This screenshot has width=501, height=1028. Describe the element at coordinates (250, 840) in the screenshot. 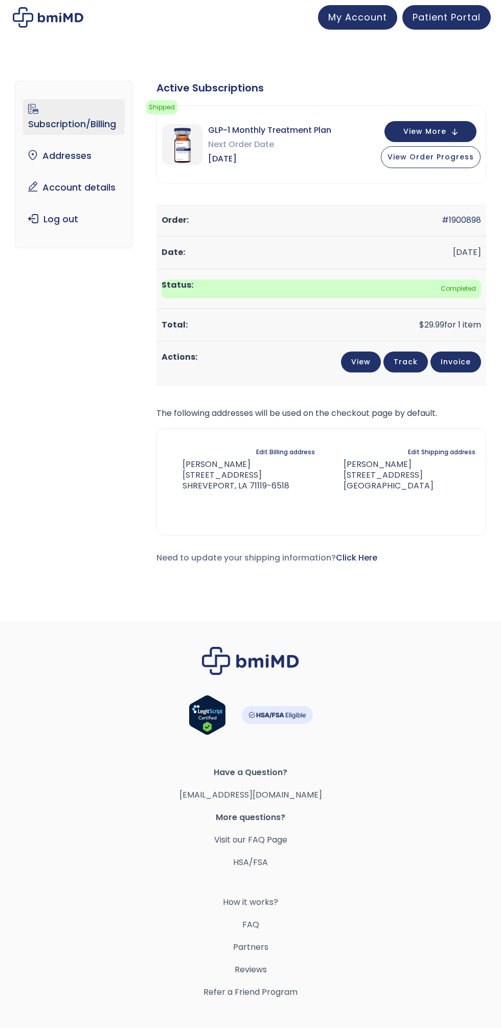

I see `a: Visit our FAQ Page` at that location.